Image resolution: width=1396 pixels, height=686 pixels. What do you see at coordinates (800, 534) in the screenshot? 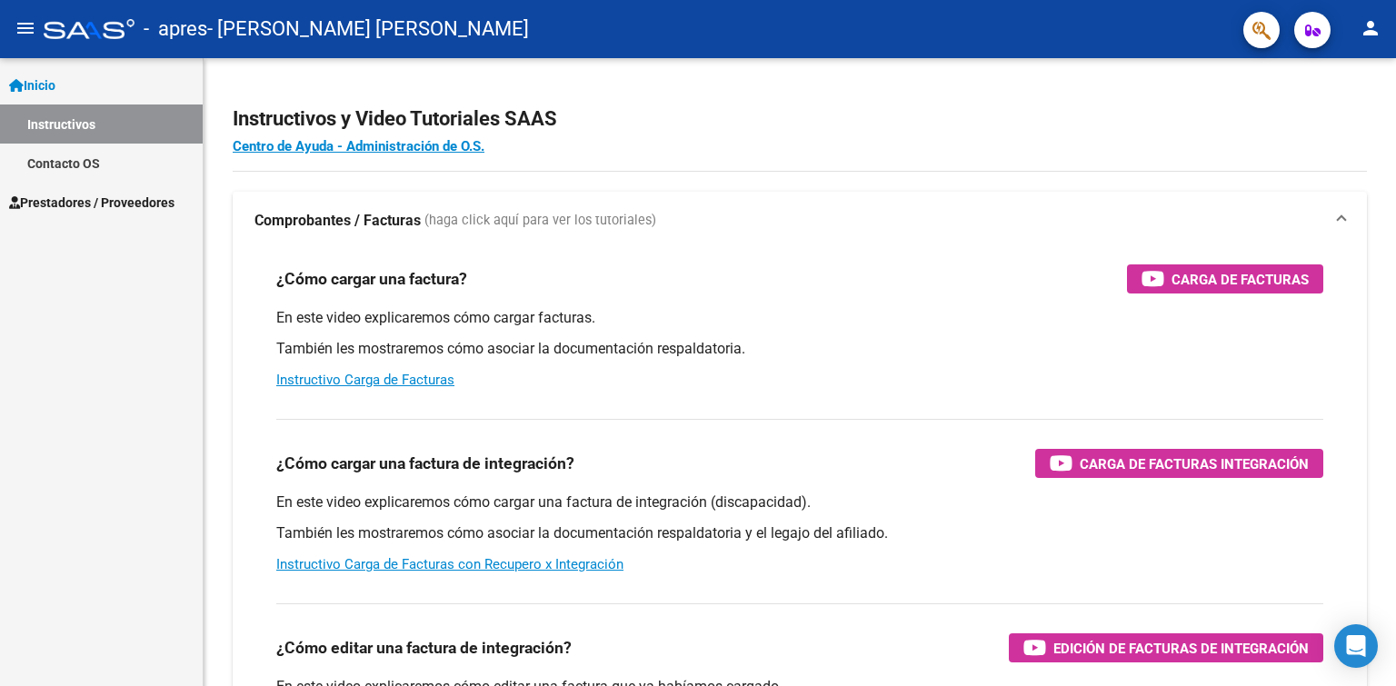
I see `p: También les mostraremos cómo asociar la documentación respaldatoria y el legajo del afiliado.` at bounding box center [800, 534].